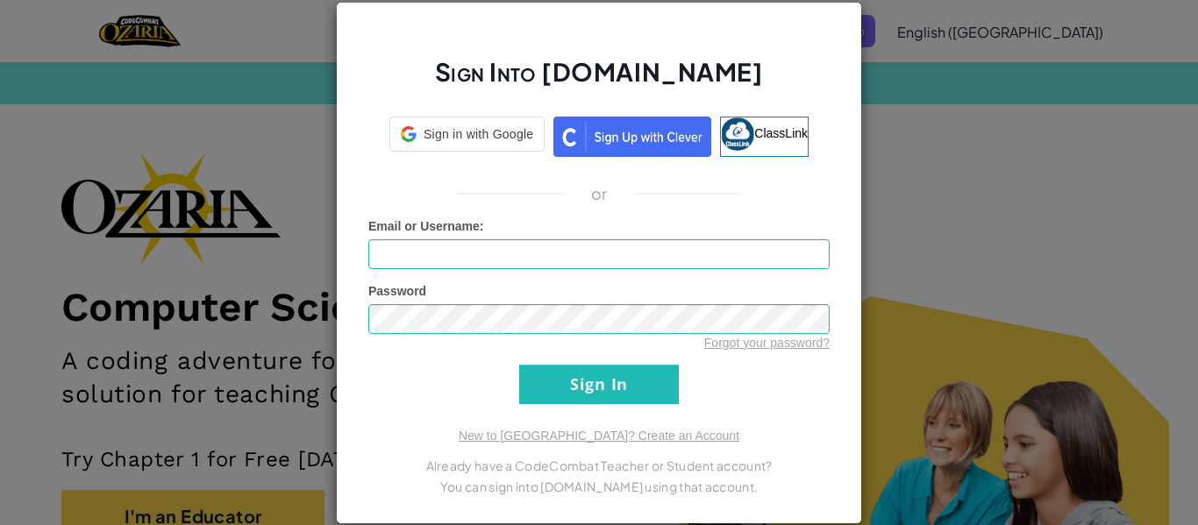 The height and width of the screenshot is (525, 1198). I want to click on span: ClassLink, so click(781, 132).